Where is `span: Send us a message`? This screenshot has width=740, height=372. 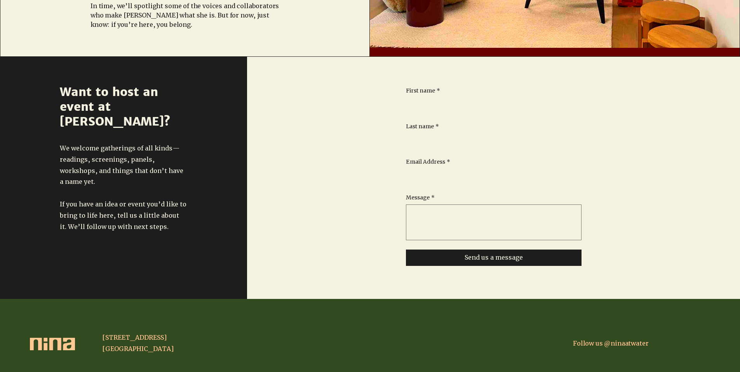
span: Send us a message is located at coordinates (494, 257).